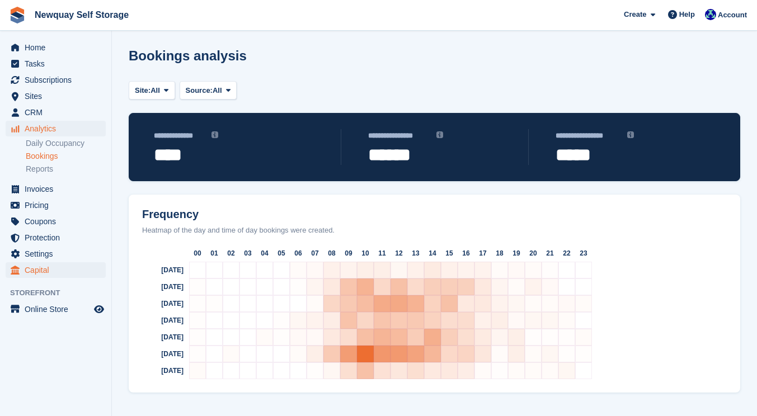 The height and width of the screenshot is (416, 757). Describe the element at coordinates (533, 254) in the screenshot. I see `div: 20` at that location.